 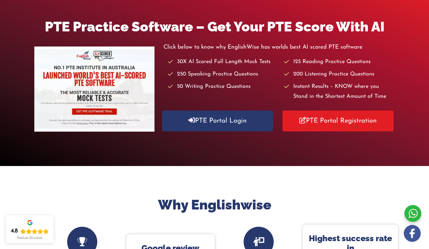 I want to click on img: white-facebook.png, so click(x=413, y=233).